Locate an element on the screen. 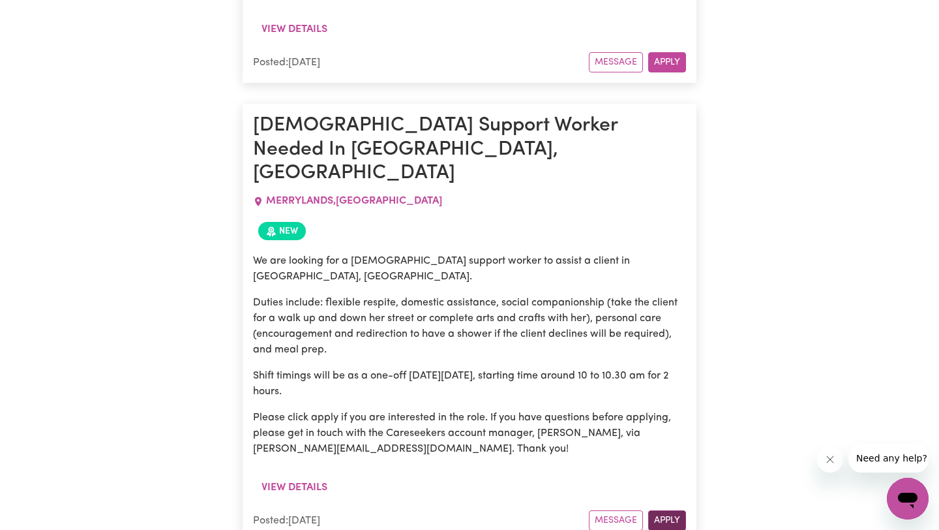 Image resolution: width=939 pixels, height=530 pixels. button: Apply for this job is located at coordinates (667, 62).